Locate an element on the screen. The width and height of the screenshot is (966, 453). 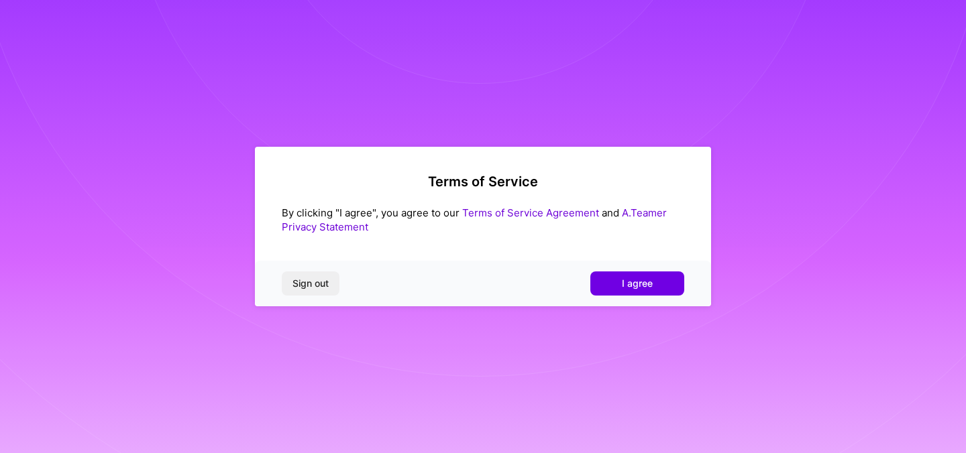
span: I agree is located at coordinates (637, 284).